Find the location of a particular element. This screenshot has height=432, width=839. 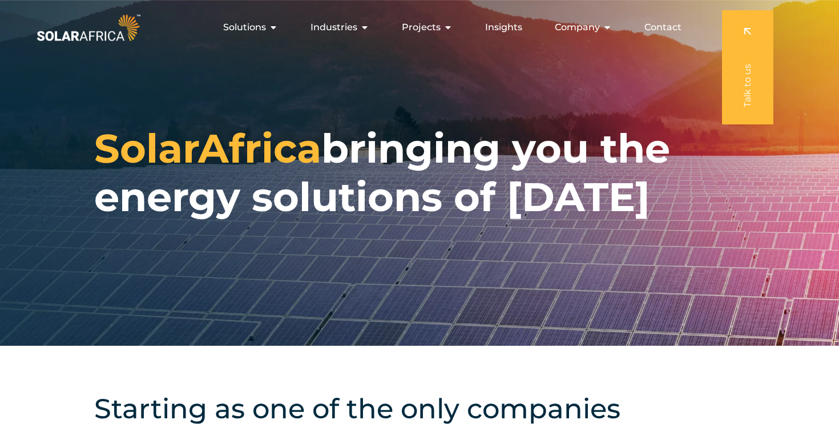

a: Contact is located at coordinates (662, 27).